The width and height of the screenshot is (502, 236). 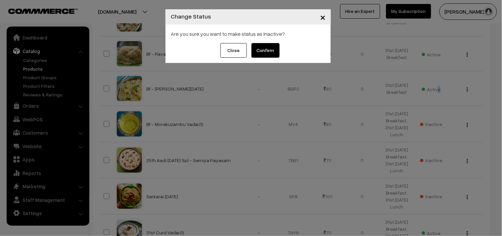 I want to click on h4: Change Status, so click(x=191, y=16).